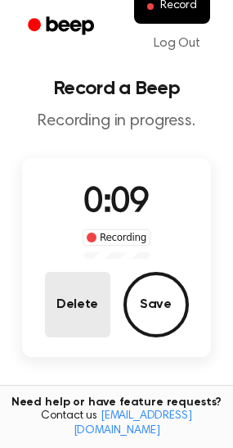 This screenshot has height=448, width=233. Describe the element at coordinates (62, 26) in the screenshot. I see `a: Beep` at that location.